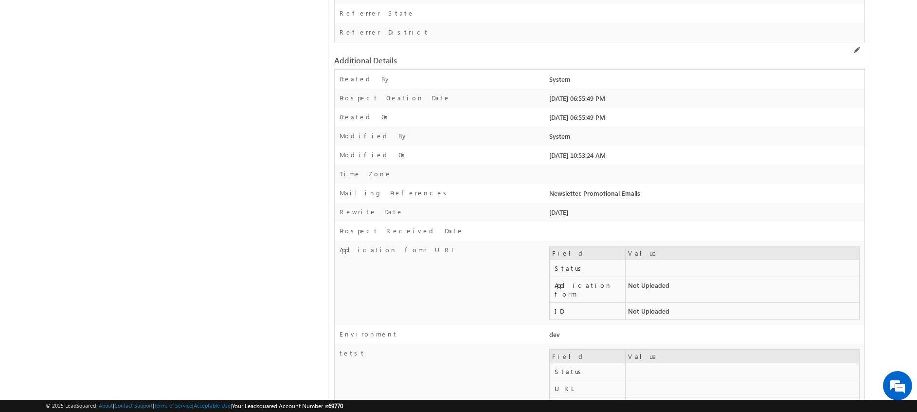  What do you see at coordinates (587, 388) in the screenshot?
I see `label: URL` at bounding box center [587, 388].